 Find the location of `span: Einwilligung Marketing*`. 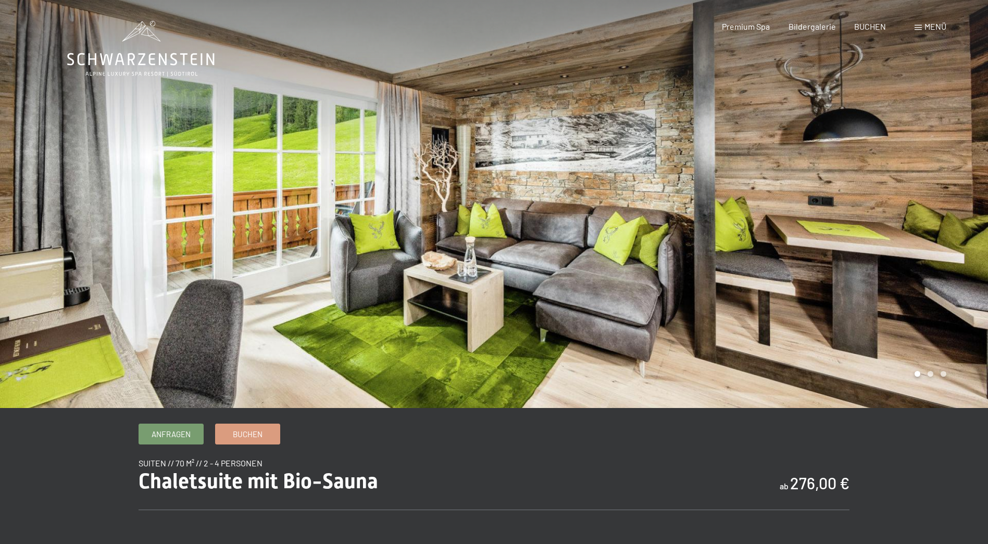

span: Einwilligung Marketing* is located at coordinates (437, 302).